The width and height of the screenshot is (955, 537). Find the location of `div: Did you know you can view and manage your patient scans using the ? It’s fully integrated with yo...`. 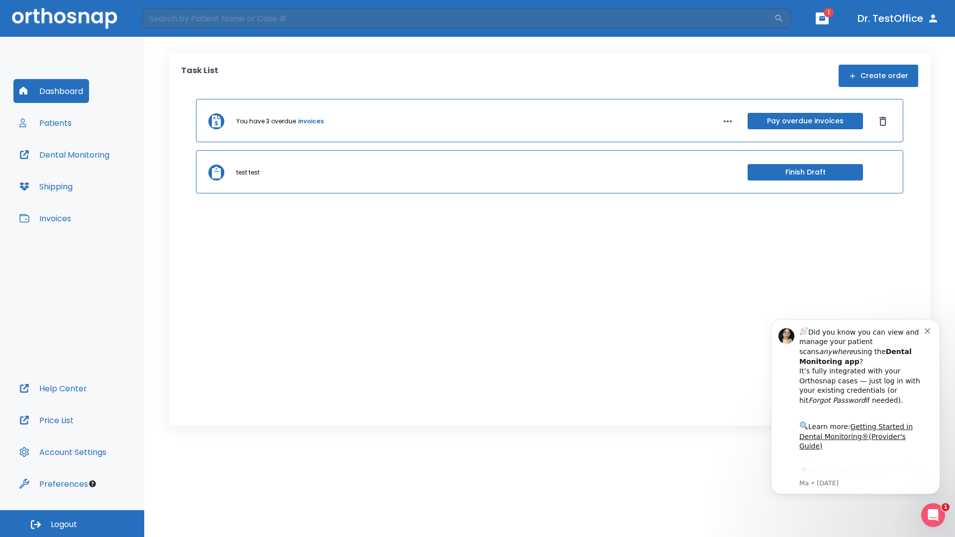

div: Did you know you can view and manage your patient scans using the ? It’s fully integrated with yo... is located at coordinates (106, 60).